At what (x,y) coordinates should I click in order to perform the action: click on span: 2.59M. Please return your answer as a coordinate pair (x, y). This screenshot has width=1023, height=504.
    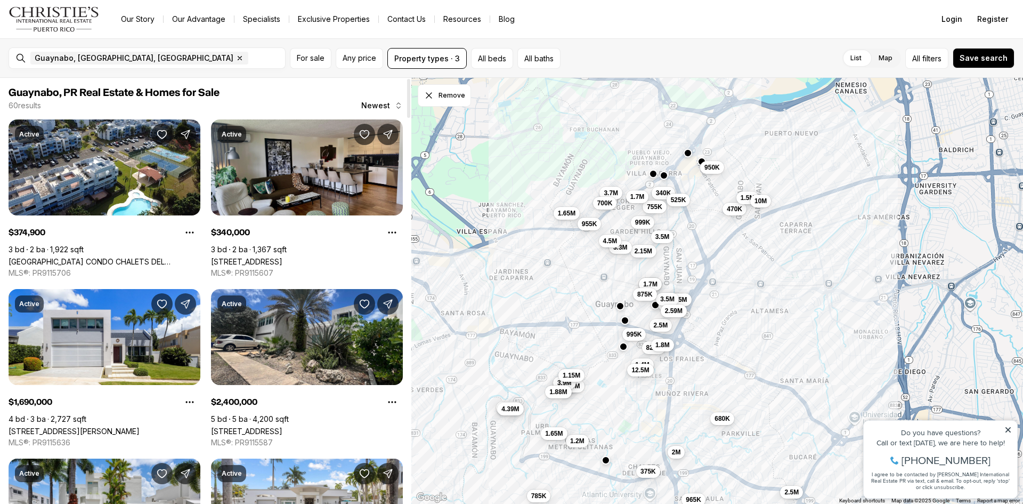
    Looking at the image, I should click on (674, 311).